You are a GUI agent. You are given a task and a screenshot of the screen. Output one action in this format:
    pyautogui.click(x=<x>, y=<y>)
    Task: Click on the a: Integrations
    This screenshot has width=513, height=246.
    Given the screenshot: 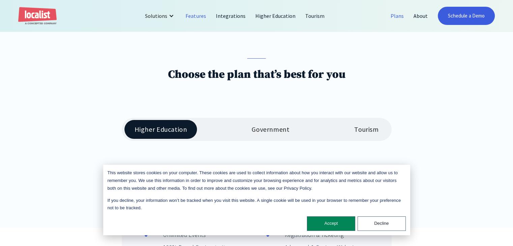 What is the action you would take?
    pyautogui.click(x=231, y=16)
    